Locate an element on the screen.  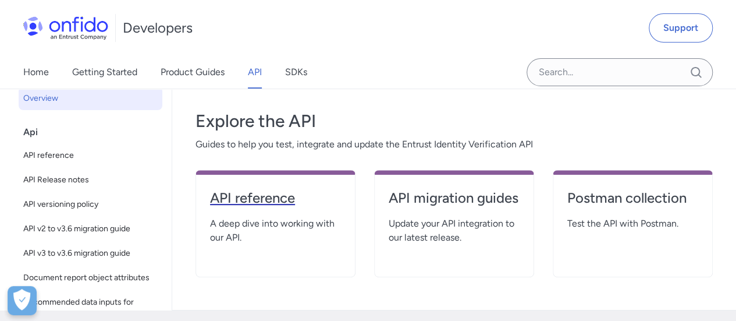
a: API migration guides is located at coordinates (454, 202).